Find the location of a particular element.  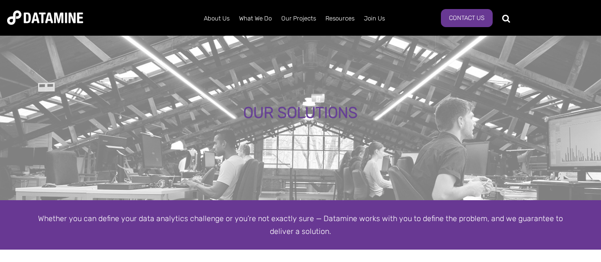

a: About Us is located at coordinates (217, 19).